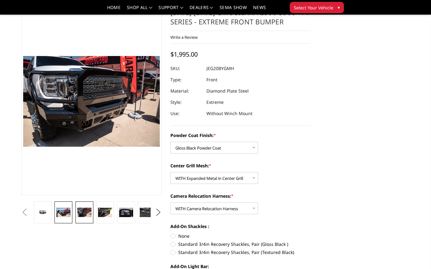 The height and width of the screenshot is (269, 431). What do you see at coordinates (186, 91) in the screenshot?
I see `dt: Material:` at bounding box center [186, 91].